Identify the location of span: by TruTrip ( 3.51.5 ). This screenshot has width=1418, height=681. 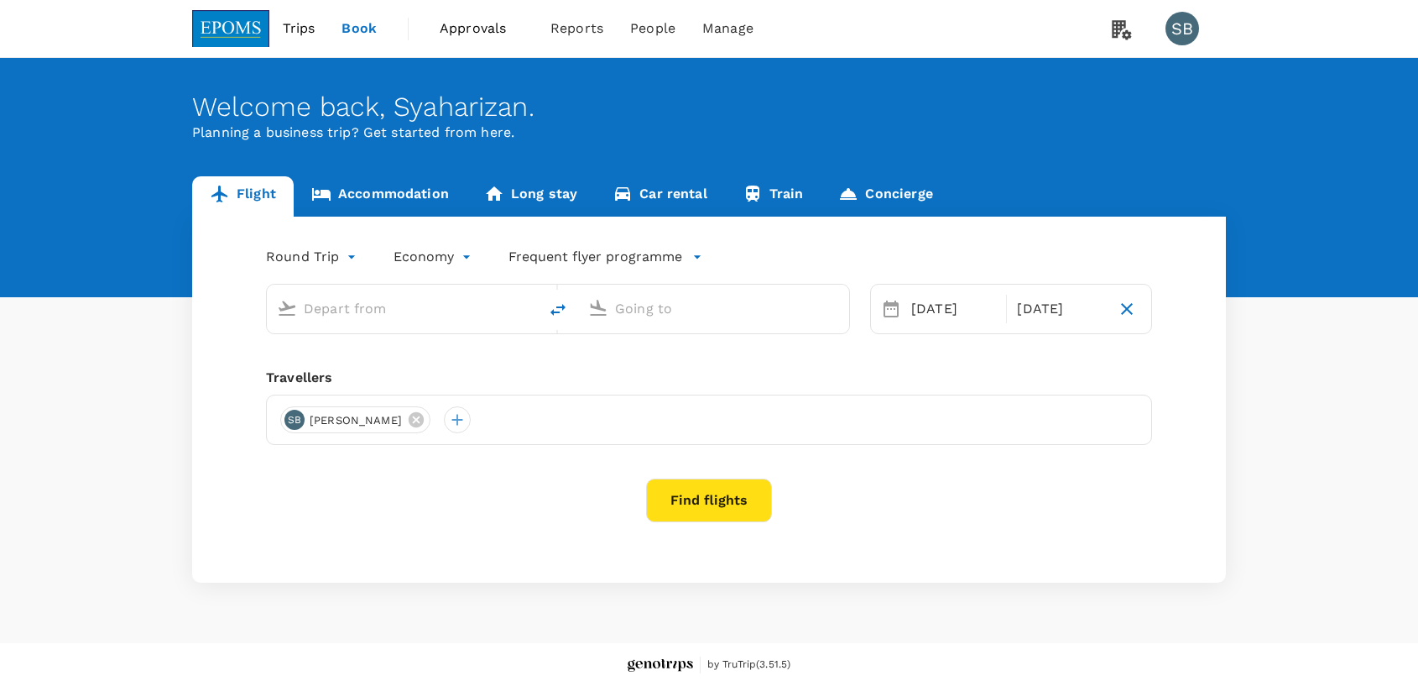
(749, 665).